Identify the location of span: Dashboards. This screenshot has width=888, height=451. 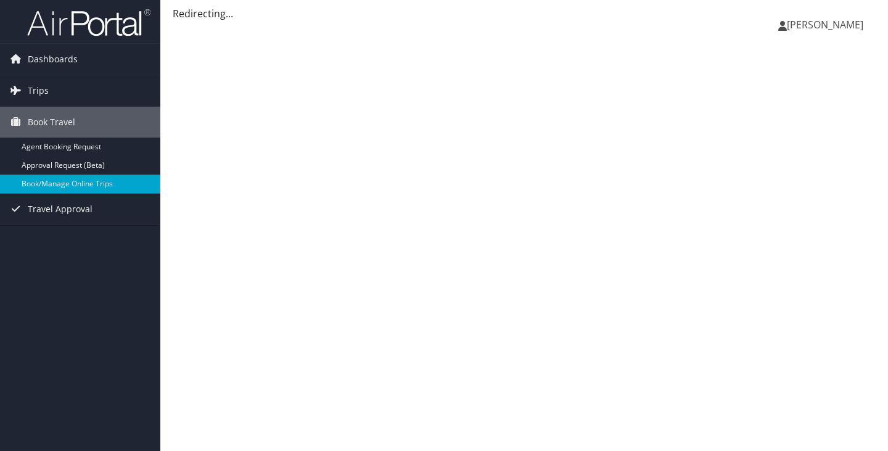
(52, 59).